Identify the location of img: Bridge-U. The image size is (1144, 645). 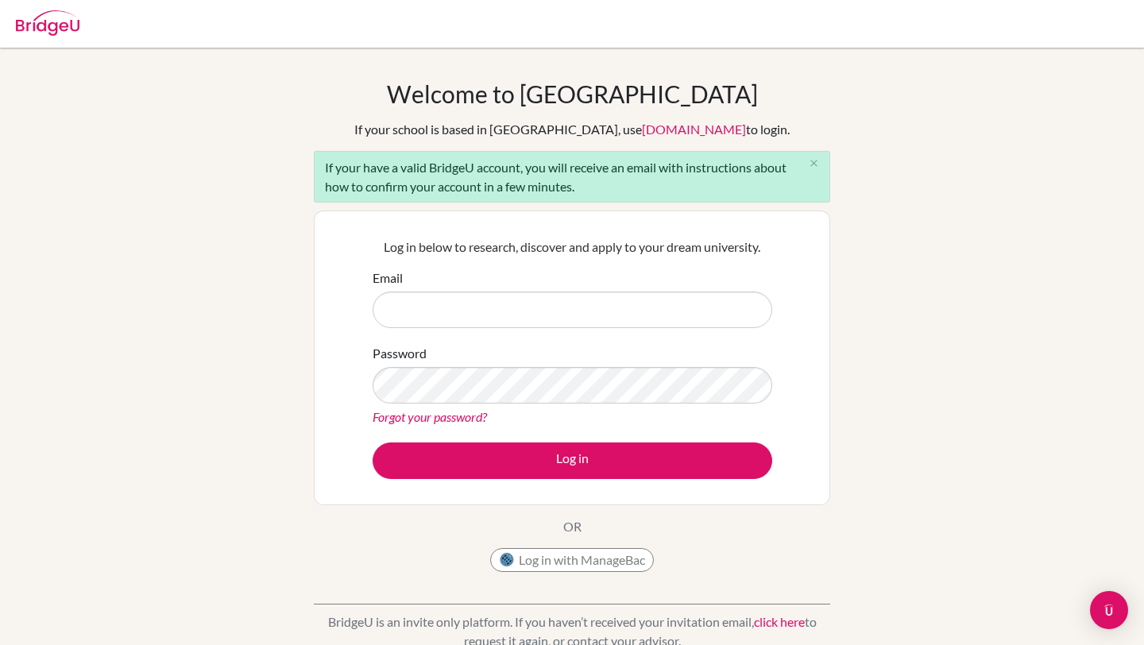
(48, 23).